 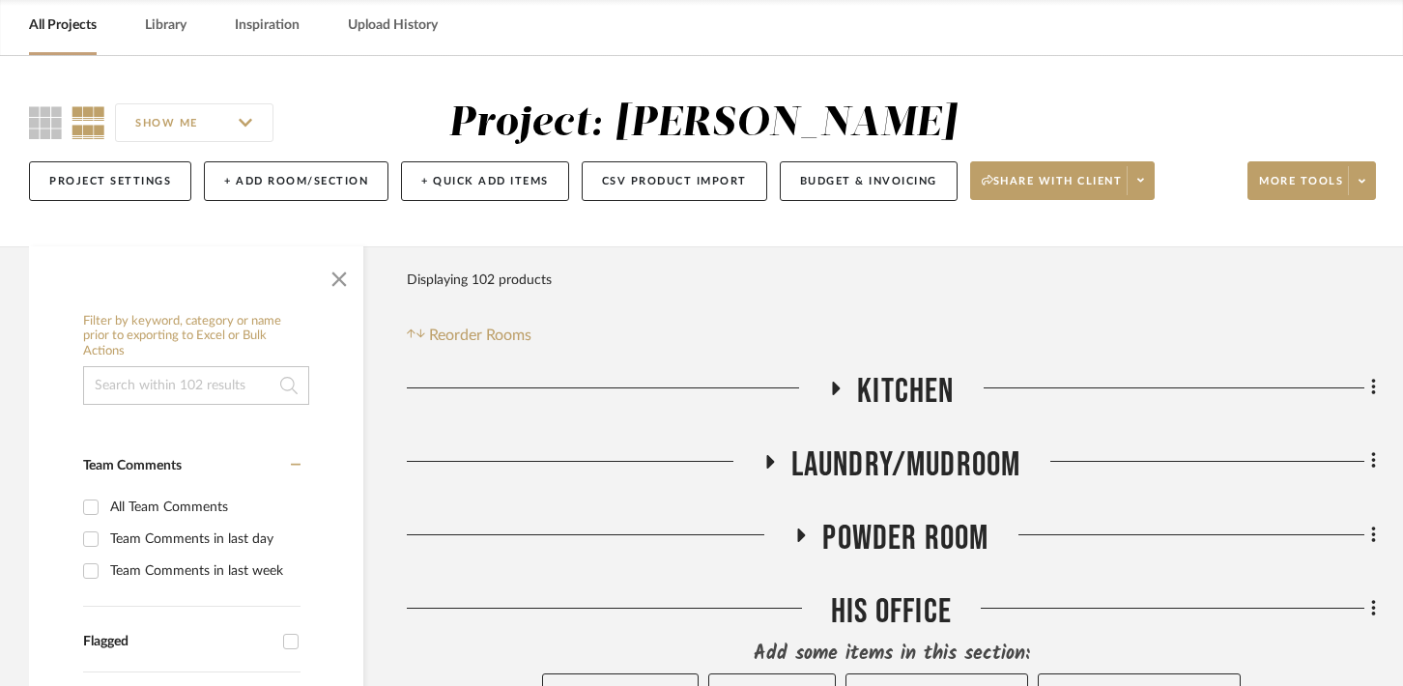 What do you see at coordinates (485, 181) in the screenshot?
I see `button: + Quick Add Items` at bounding box center [485, 181].